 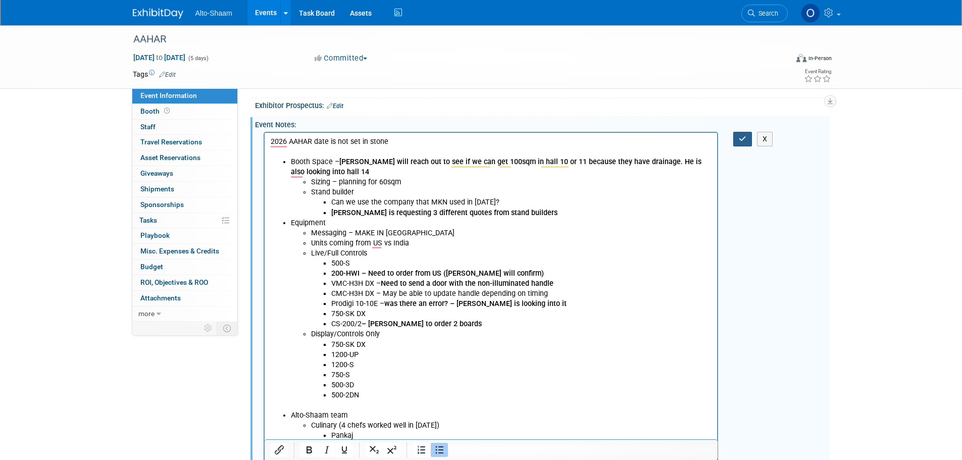 What do you see at coordinates (185, 221) in the screenshot?
I see `a: Tasks` at bounding box center [185, 221].